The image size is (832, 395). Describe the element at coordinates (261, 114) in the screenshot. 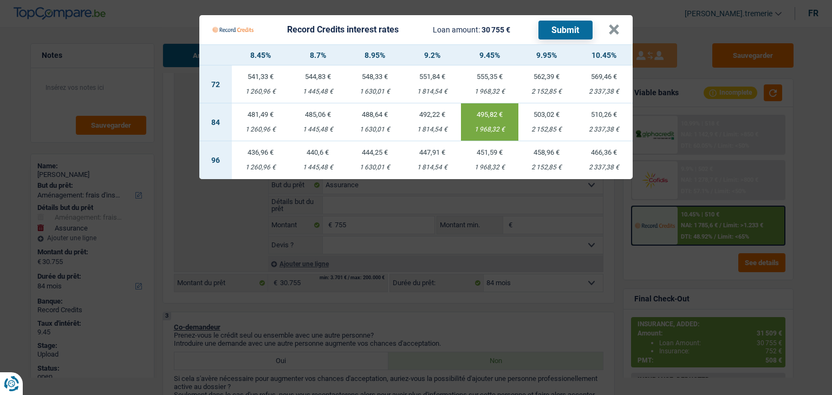

I see `div: 481,49 €` at that location.